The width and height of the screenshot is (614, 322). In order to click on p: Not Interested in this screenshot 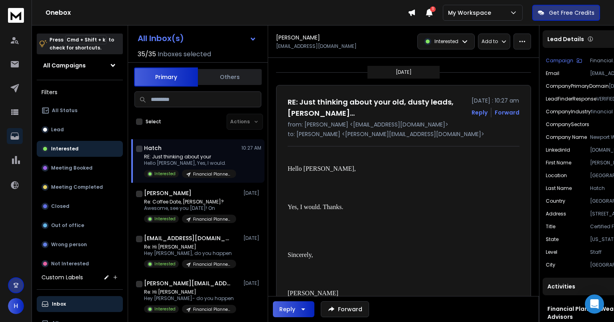, I will do `click(70, 264)`.